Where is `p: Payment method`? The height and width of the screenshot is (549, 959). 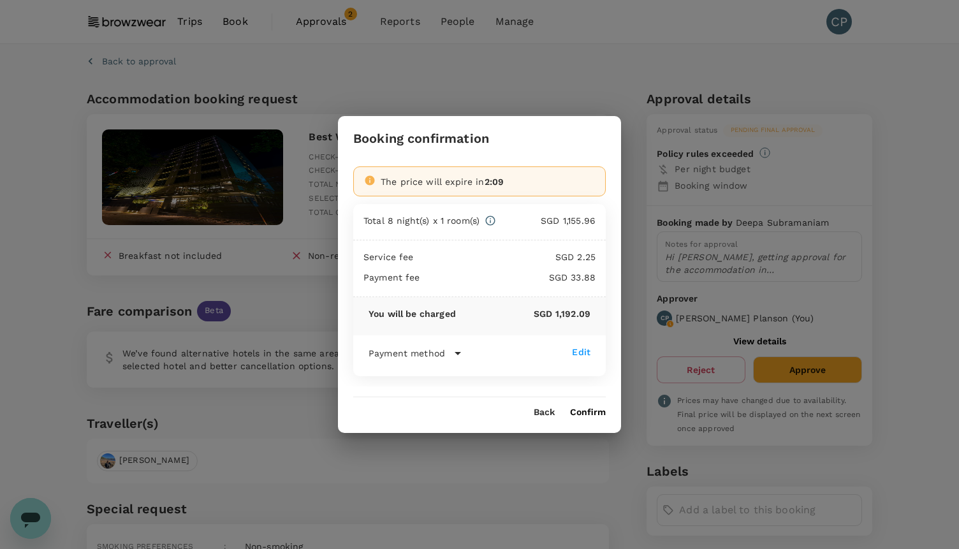 p: Payment method is located at coordinates (407, 353).